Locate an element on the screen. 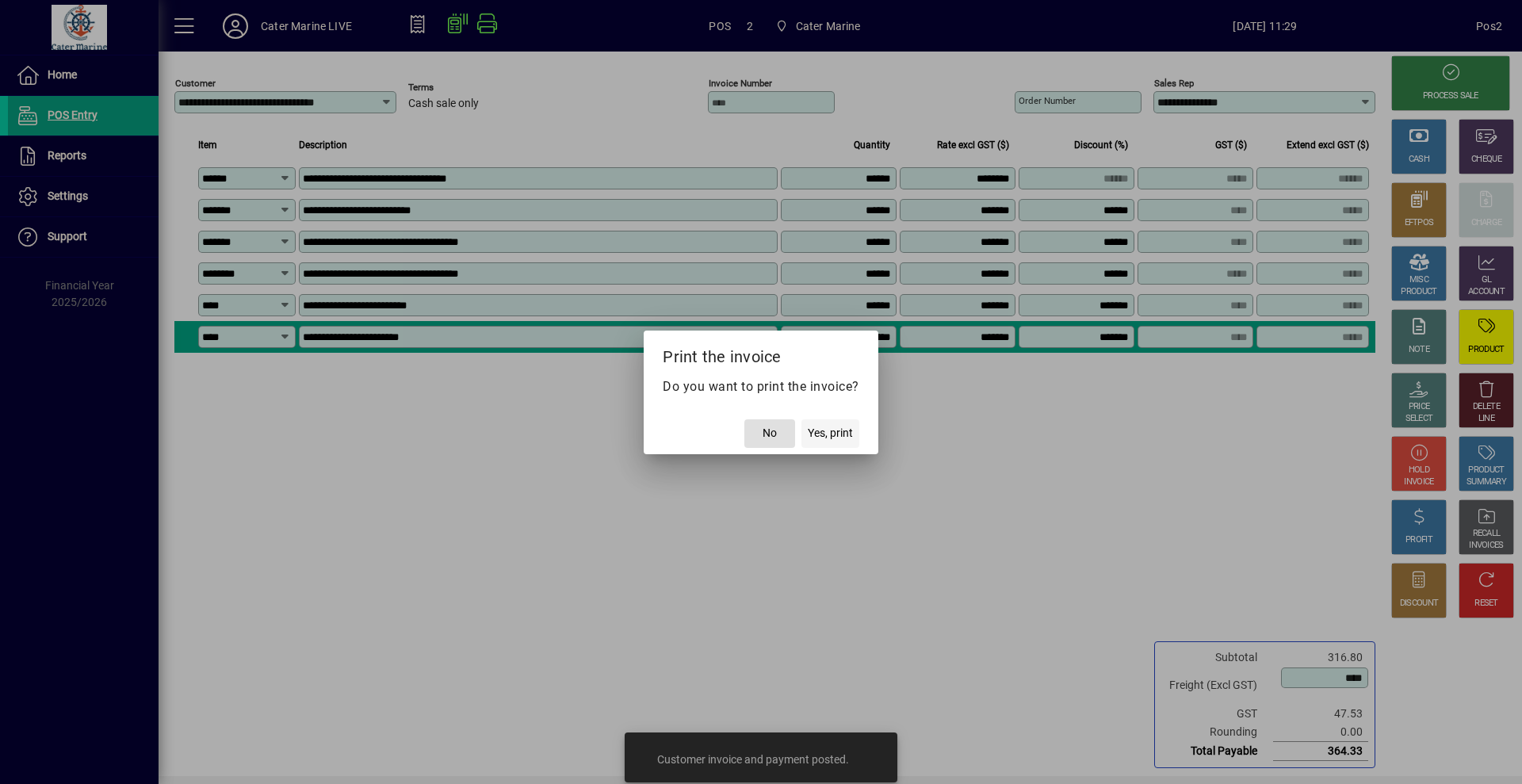  button: No is located at coordinates (770, 434).